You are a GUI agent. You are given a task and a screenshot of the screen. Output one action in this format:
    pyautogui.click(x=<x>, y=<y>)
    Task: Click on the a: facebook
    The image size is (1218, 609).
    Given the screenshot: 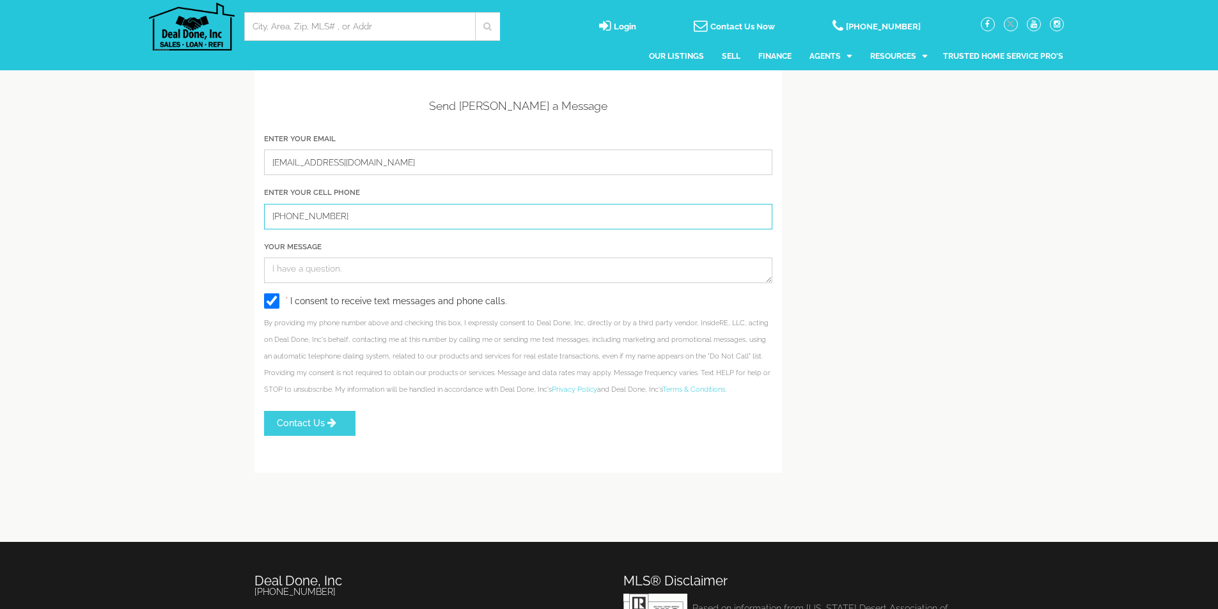 What is the action you would take?
    pyautogui.click(x=988, y=24)
    